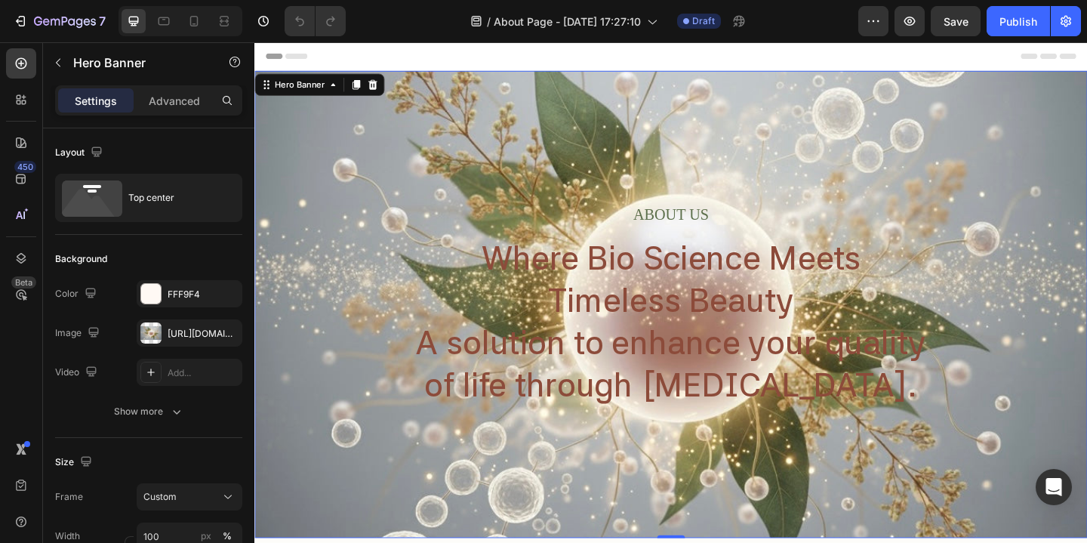 The height and width of the screenshot is (543, 1087). What do you see at coordinates (453, 303) in the screenshot?
I see `h2: Where Bio Science Meets Timeless Beauty A solution to enhance your quality of life through [MEDIC...` at bounding box center [453, 303].